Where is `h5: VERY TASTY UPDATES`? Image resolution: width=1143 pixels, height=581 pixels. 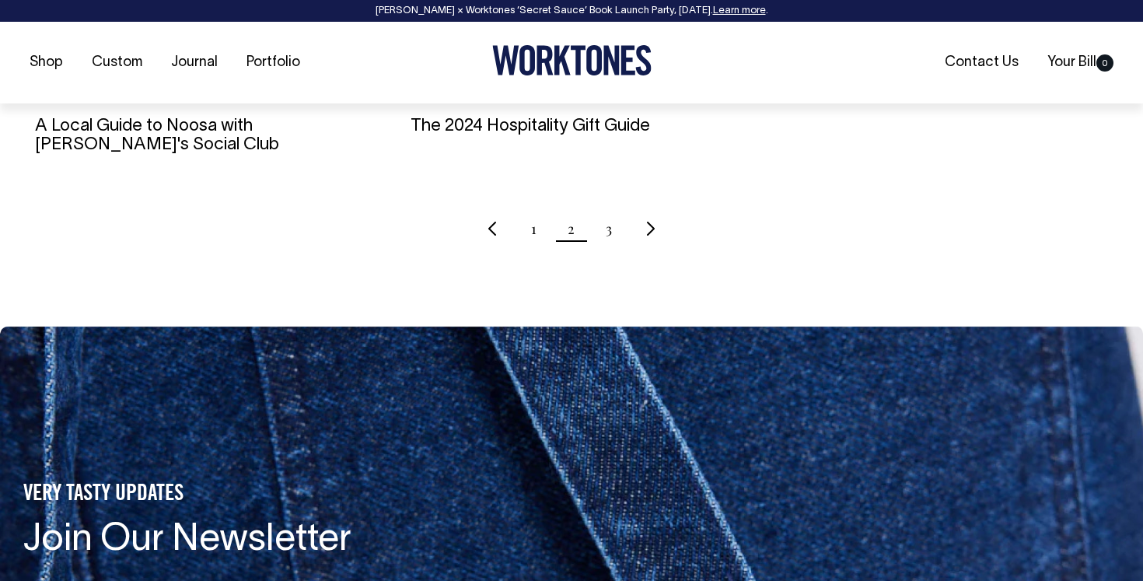
h5: VERY TASTY UPDATES is located at coordinates (247, 495).